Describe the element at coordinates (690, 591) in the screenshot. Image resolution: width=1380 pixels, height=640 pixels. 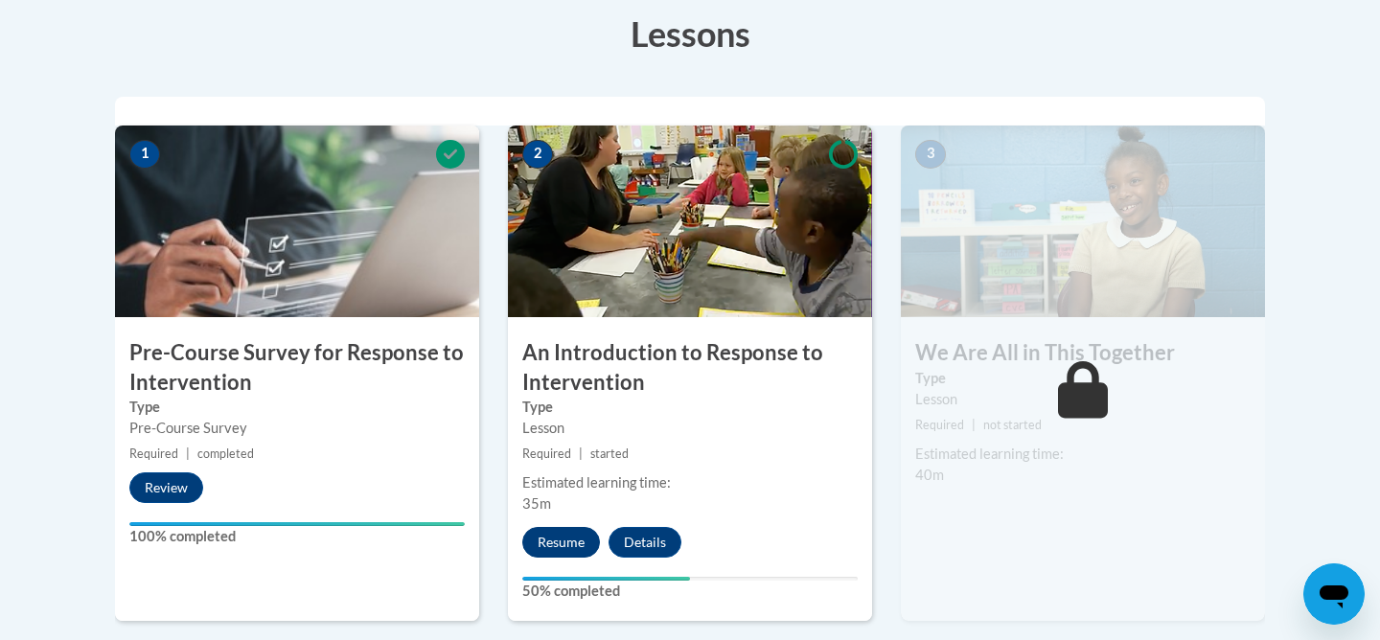
I see `label: 50% completed` at that location.